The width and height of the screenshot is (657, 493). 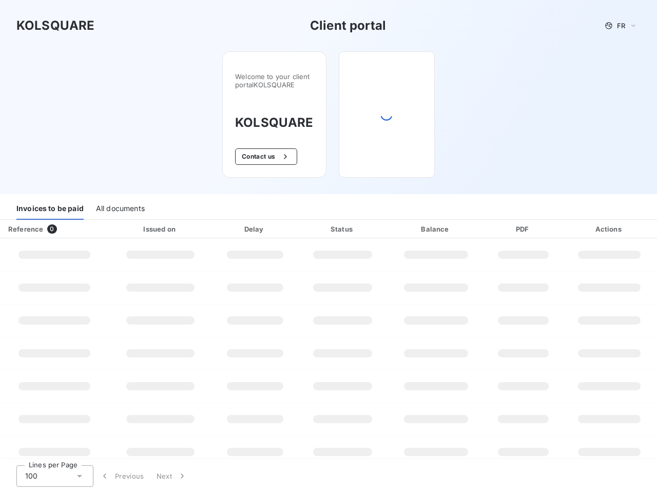 What do you see at coordinates (523, 229) in the screenshot?
I see `div: PDF` at bounding box center [523, 229].